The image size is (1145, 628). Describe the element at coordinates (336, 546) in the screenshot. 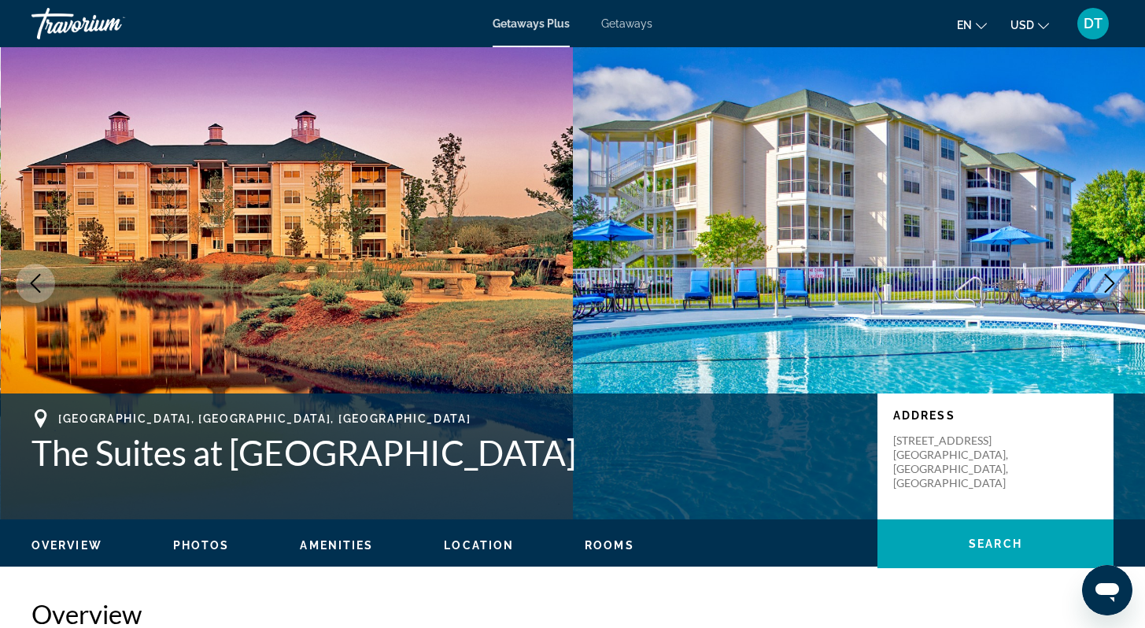

I see `span: Amenities` at that location.